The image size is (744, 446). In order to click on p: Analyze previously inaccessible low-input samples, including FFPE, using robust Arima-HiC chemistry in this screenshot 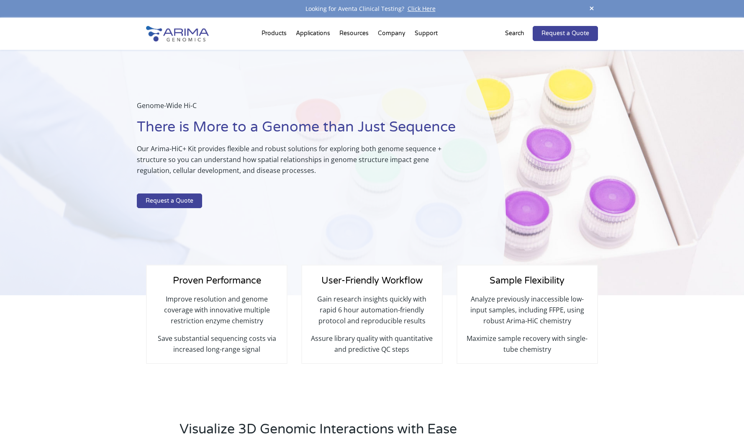, I will do `click(527, 313)`.